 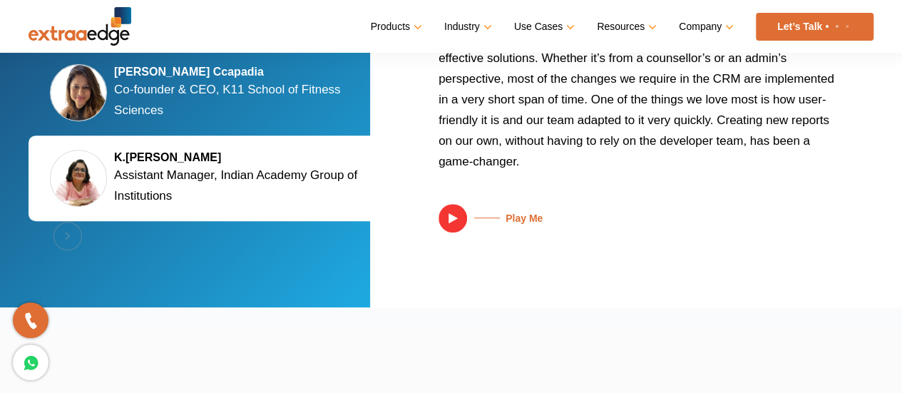 I want to click on a: Products, so click(x=395, y=26).